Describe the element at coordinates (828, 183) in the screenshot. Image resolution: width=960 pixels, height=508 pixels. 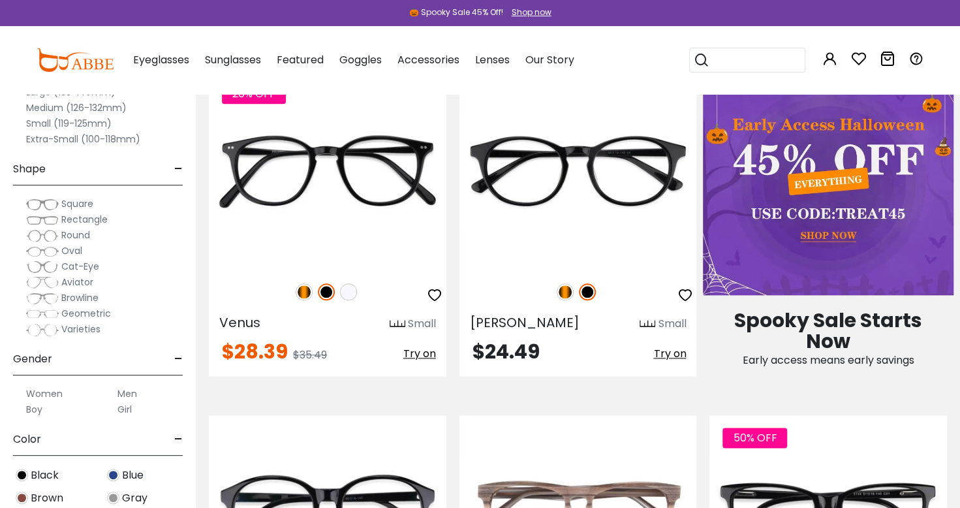
I see `img: Early Access Halloween` at that location.